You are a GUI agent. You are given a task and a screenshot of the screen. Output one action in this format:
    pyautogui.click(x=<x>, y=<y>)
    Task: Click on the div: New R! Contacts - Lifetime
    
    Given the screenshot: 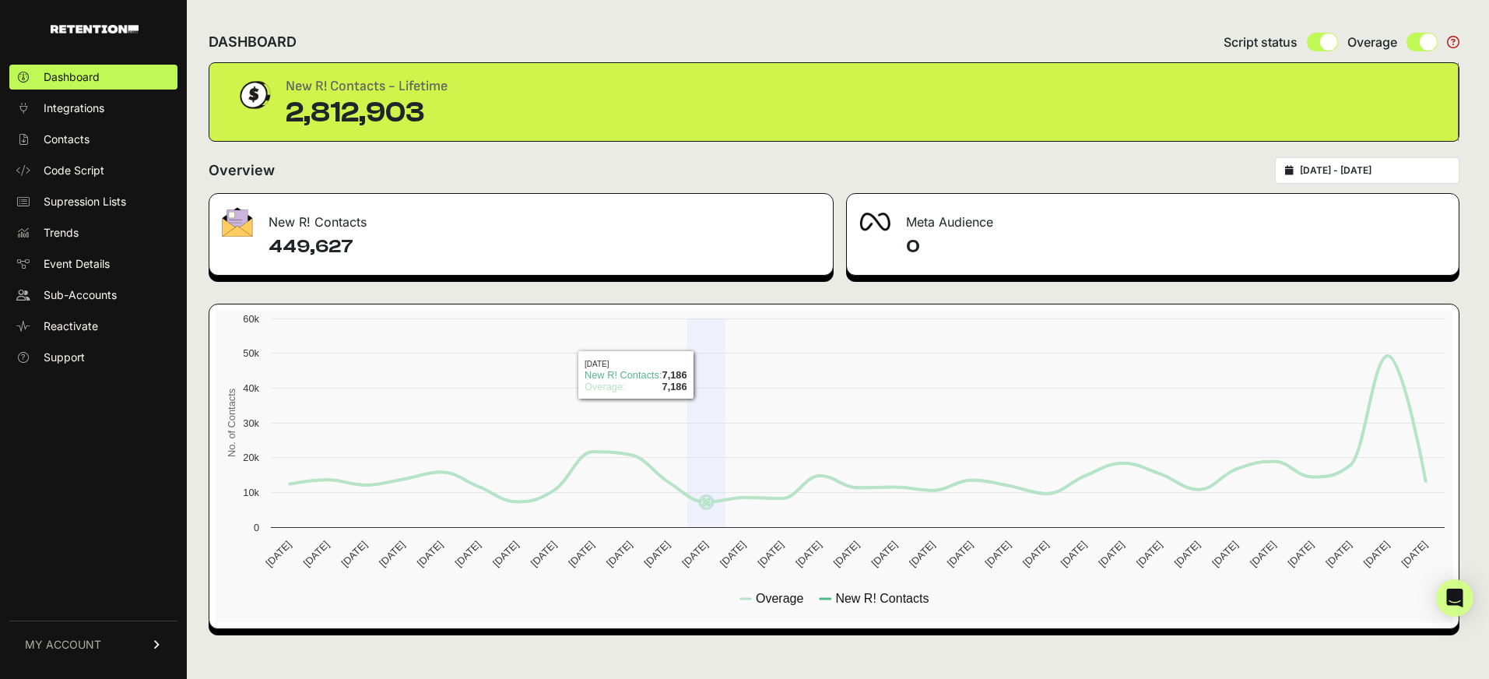 What is the action you would take?
    pyautogui.click(x=367, y=86)
    